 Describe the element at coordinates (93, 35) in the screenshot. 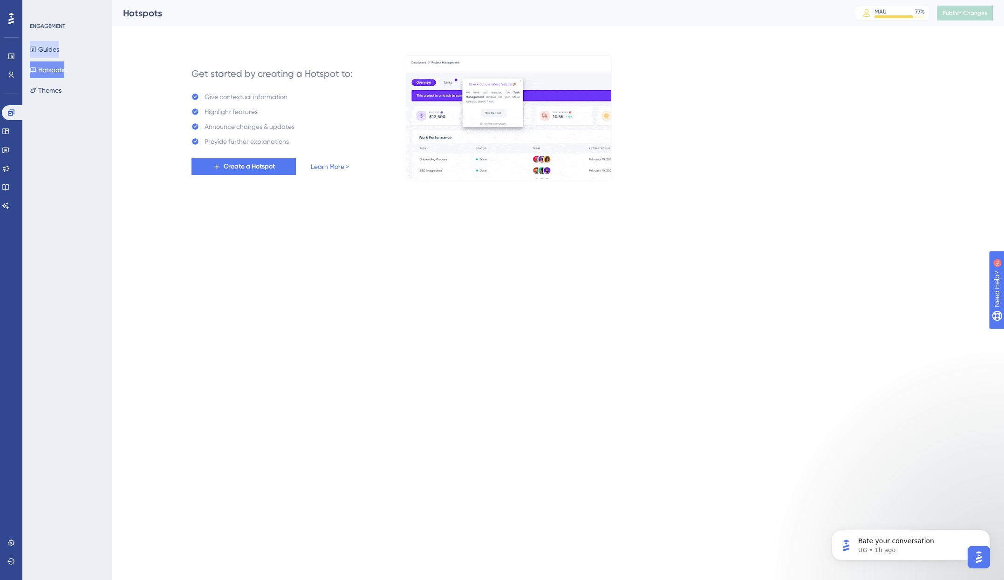

I see `div: message notification from UG, 1h ago. Rate your conversation` at that location.